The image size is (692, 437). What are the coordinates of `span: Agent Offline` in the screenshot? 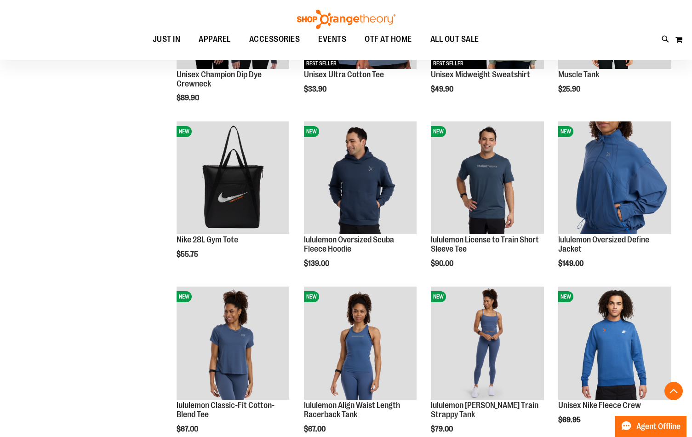 It's located at (658, 426).